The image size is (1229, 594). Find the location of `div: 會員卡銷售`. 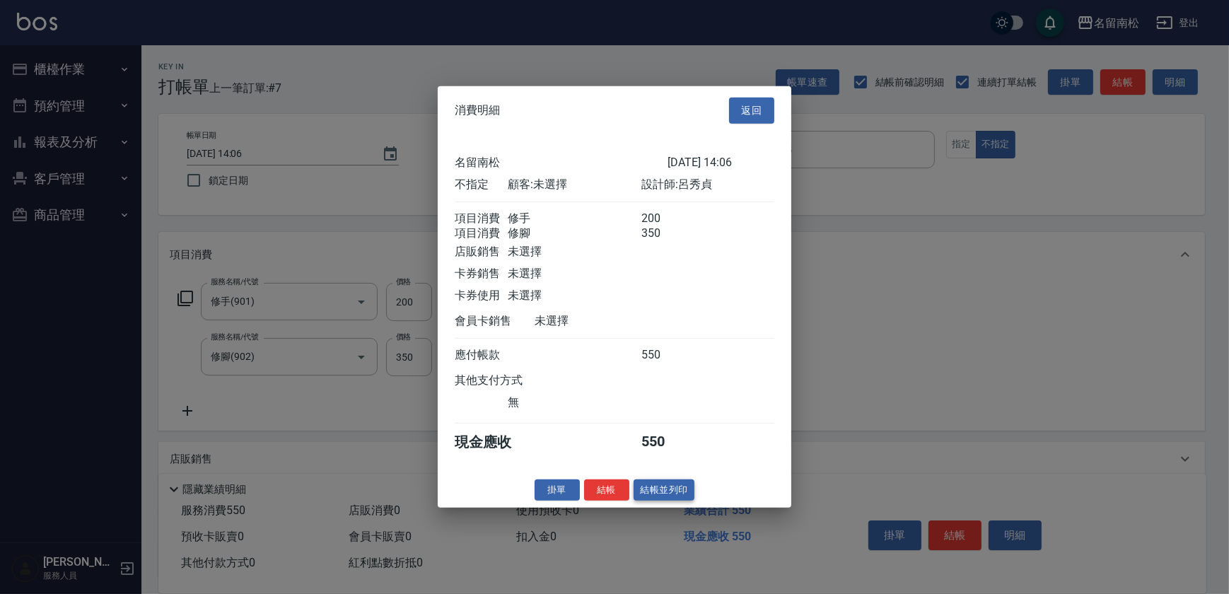

div: 會員卡銷售 is located at coordinates (494, 320).